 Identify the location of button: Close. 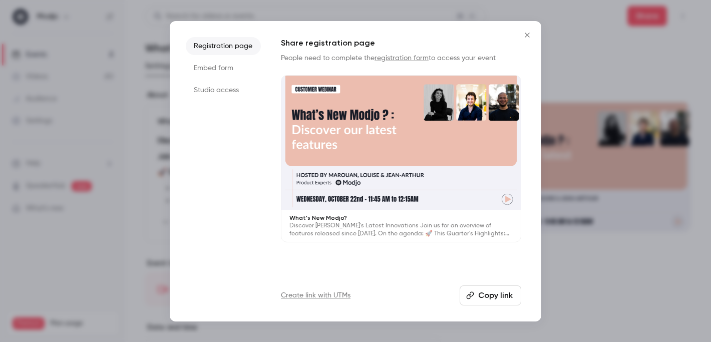
(527, 35).